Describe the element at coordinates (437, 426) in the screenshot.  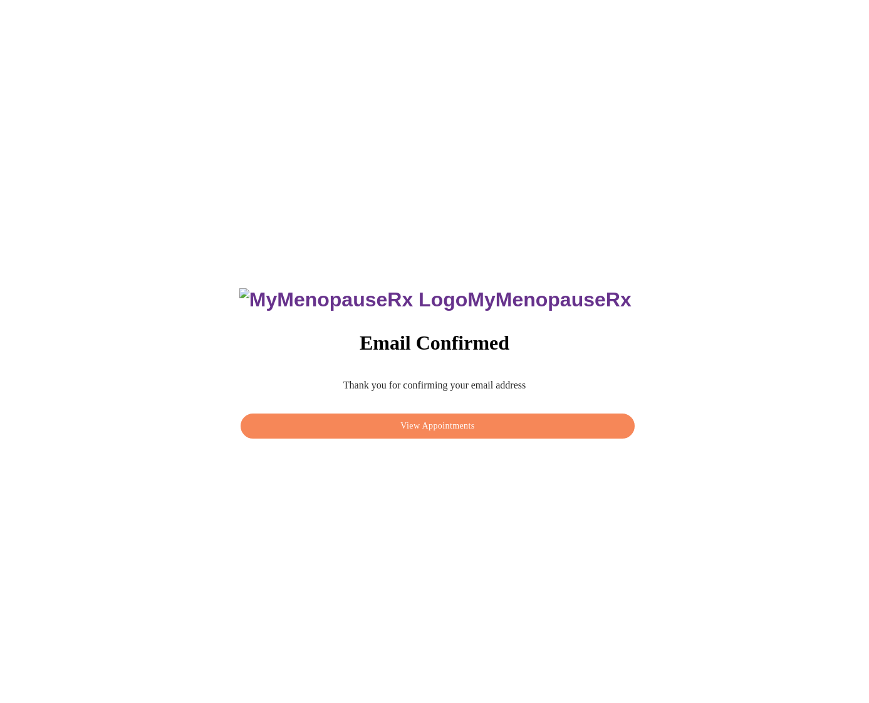
I see `button: View Appointments` at that location.